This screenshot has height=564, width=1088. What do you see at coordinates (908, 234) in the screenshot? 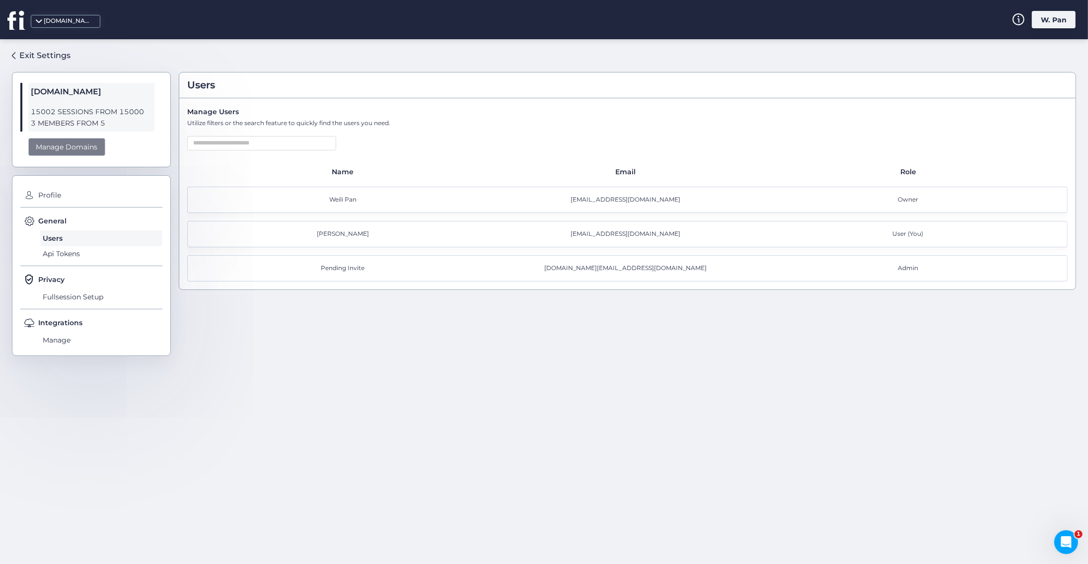
I see `span: User (You)` at bounding box center [908, 234].